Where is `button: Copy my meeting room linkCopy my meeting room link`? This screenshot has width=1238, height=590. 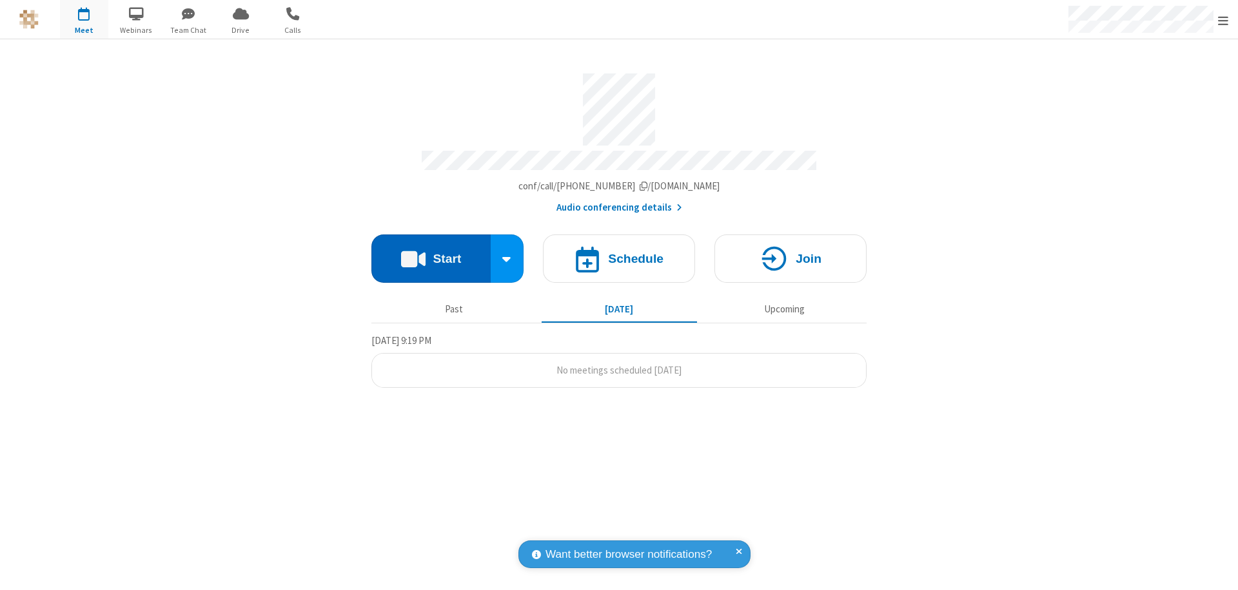
button: Copy my meeting room linkCopy my meeting room link is located at coordinates (619, 186).